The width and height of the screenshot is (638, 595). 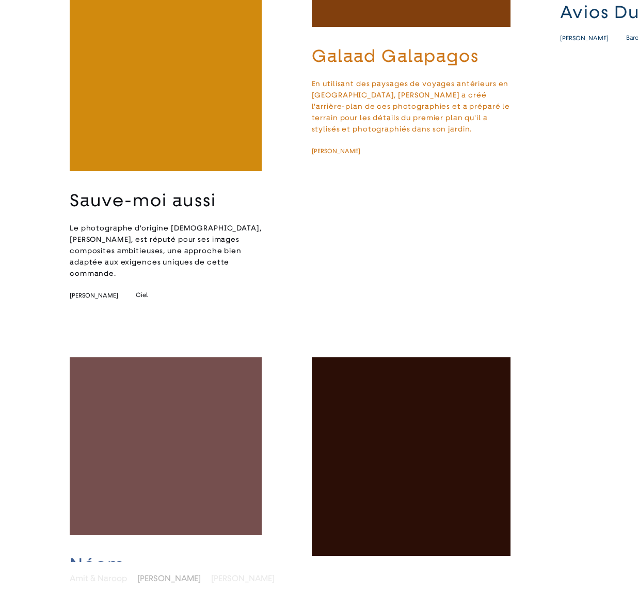 I want to click on font: Néom, so click(x=97, y=564).